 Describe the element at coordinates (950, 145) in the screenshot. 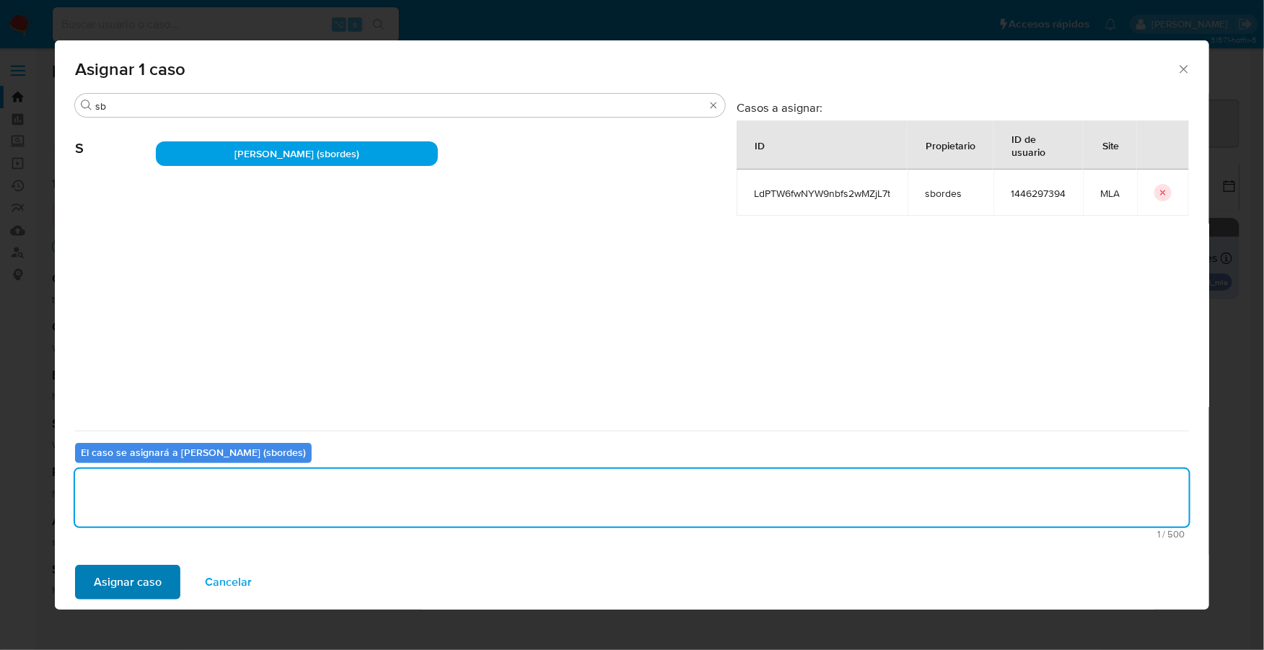

I see `div: Propietario` at that location.